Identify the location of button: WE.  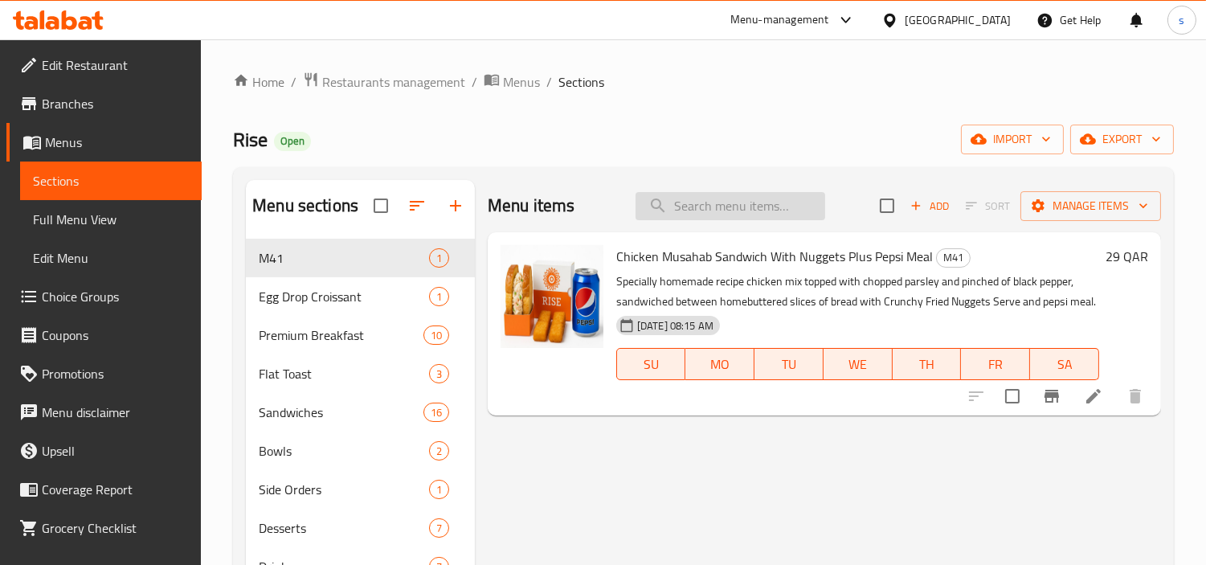
(858, 364).